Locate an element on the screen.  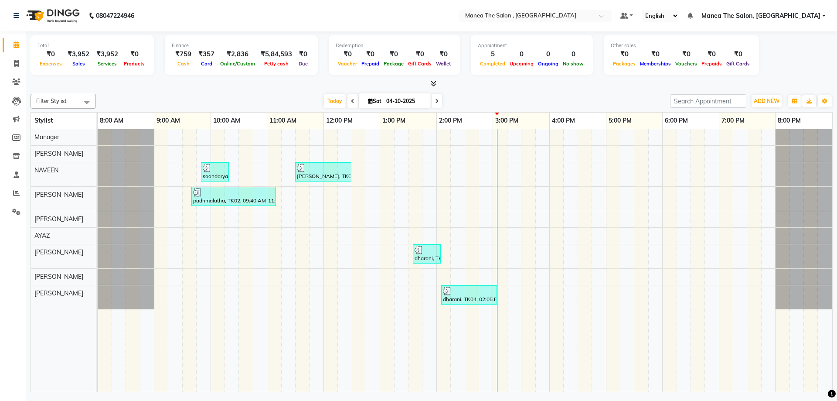
span: Memberships is located at coordinates (655, 64).